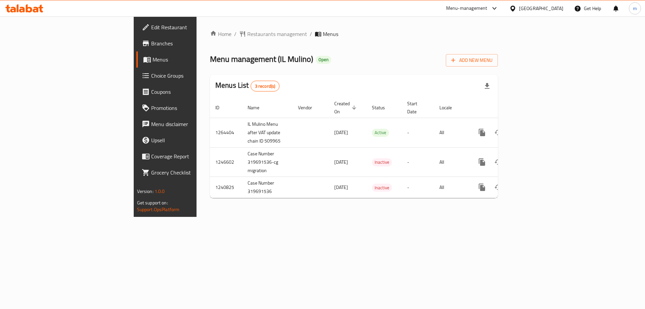 Image resolution: width=645 pixels, height=309 pixels. What do you see at coordinates (380, 132) in the screenshot?
I see `span: Active` at bounding box center [380, 132].